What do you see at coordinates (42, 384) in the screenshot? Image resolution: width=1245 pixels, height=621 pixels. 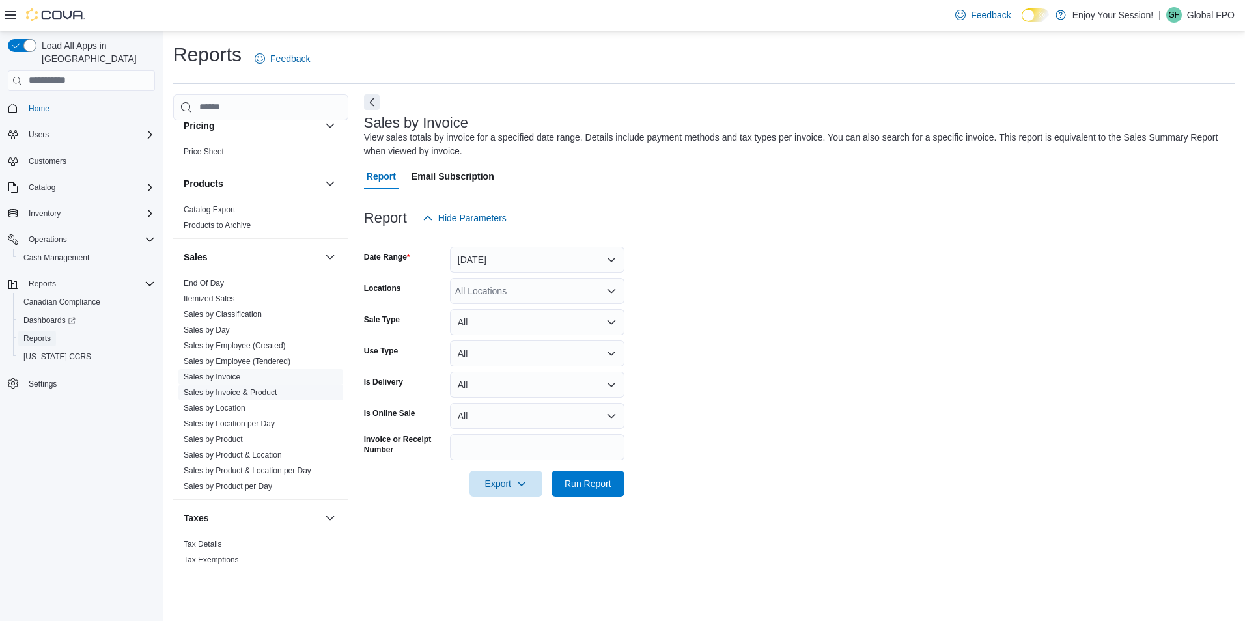 I see `a: Settings` at bounding box center [42, 384].